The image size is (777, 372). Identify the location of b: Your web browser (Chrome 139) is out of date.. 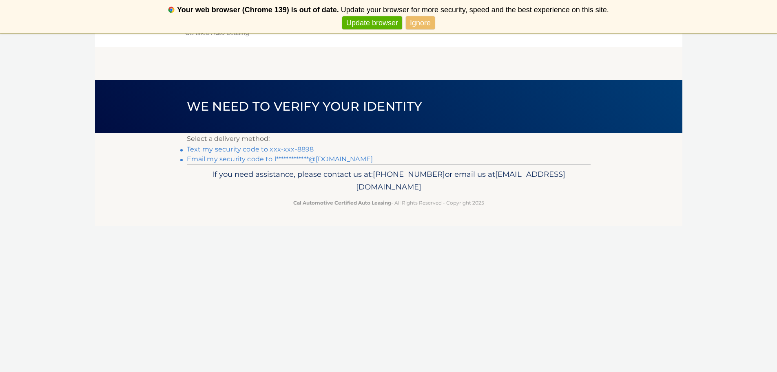
(258, 10).